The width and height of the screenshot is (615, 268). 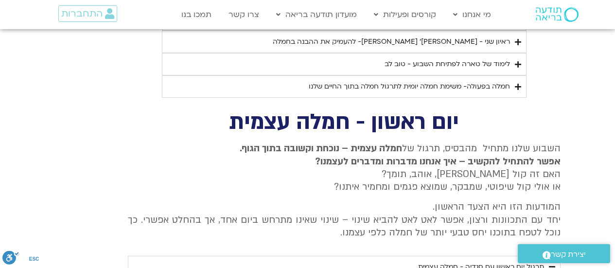 What do you see at coordinates (400, 155) in the screenshot?
I see `strong: חמלה עצמית – נוכחת וקשובה בתוך הגוף. אפשר להתחיל להקשיב – איך אנחנו מדברות ומדברים לעצמנו?` at bounding box center [400, 155].